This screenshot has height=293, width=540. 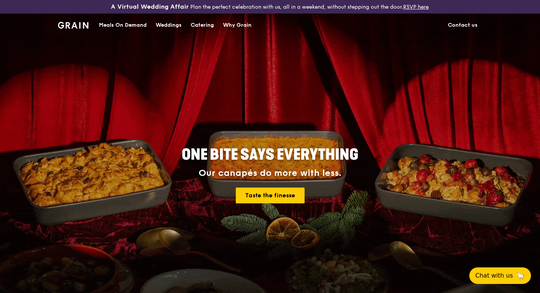 I want to click on div: Meals On Demand, so click(x=123, y=25).